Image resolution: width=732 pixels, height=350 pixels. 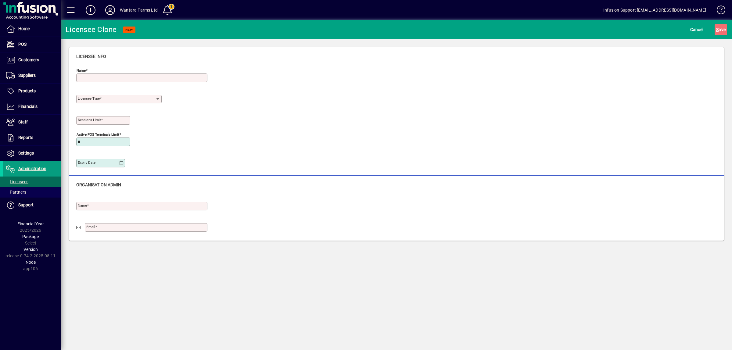 I want to click on a: Settings, so click(x=32, y=153).